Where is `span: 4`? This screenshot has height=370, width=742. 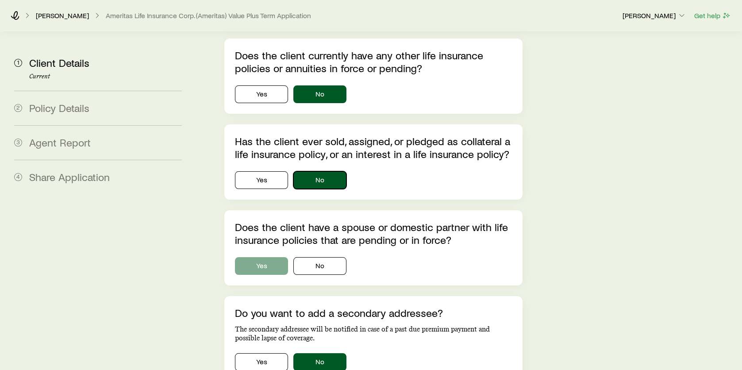 span: 4 is located at coordinates (18, 177).